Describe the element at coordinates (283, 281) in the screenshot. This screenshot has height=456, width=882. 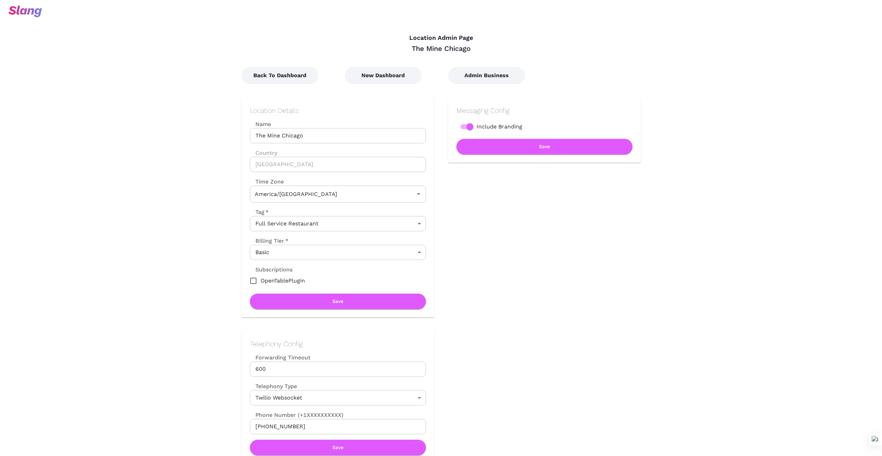
I see `span: OpenTablePlugin` at that location.